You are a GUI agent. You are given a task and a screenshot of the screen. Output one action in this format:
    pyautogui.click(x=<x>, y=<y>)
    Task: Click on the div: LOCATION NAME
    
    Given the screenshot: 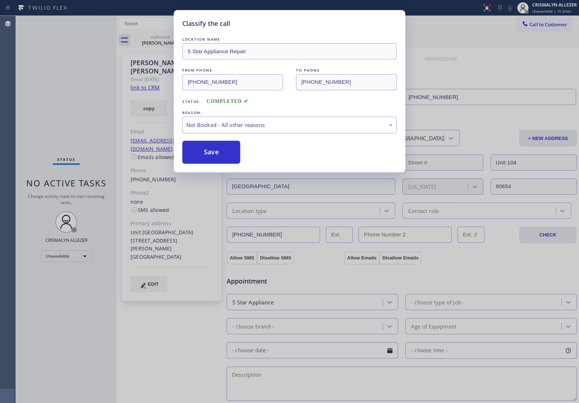 What is the action you would take?
    pyautogui.click(x=289, y=39)
    